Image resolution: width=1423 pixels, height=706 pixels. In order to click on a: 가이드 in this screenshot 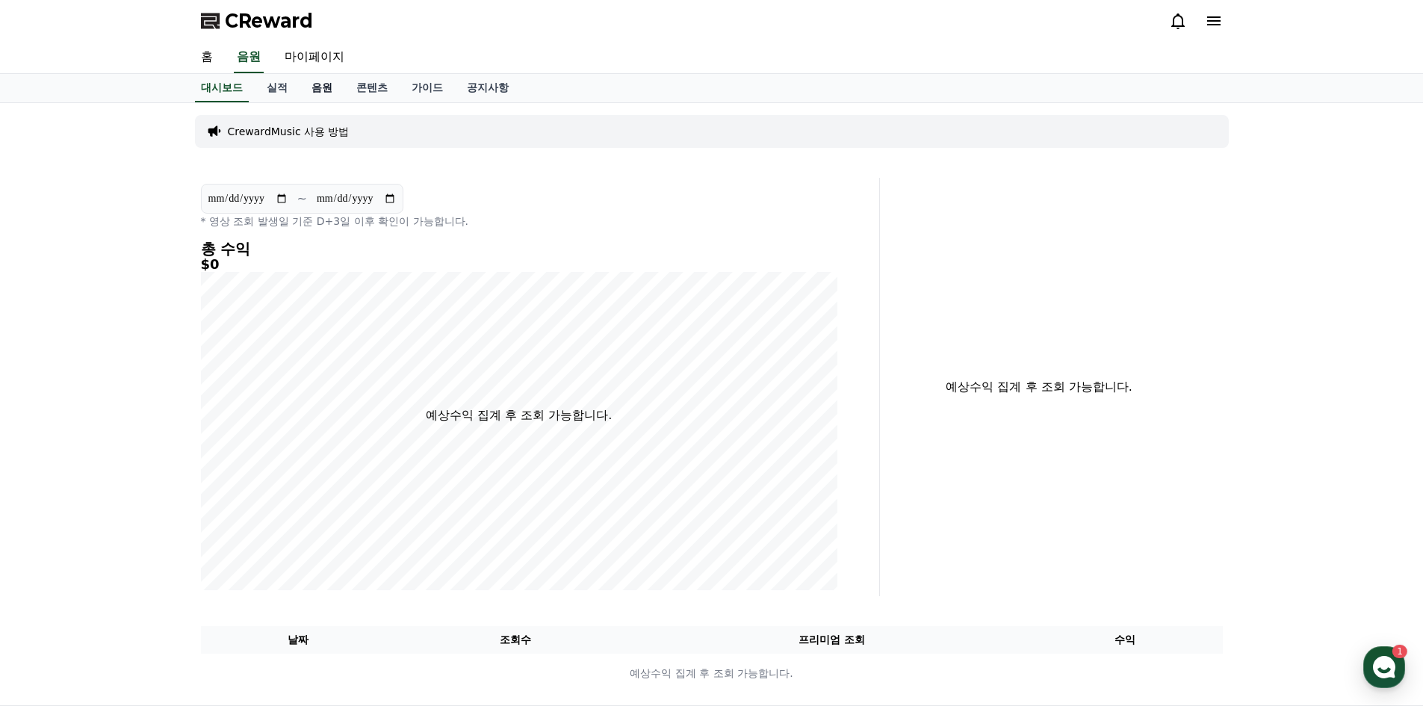, I will do `click(427, 88)`.